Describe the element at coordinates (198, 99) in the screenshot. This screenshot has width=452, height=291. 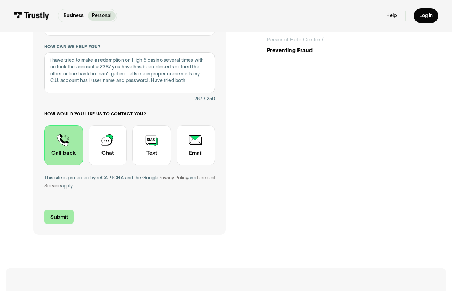
I see `div: 267` at that location.